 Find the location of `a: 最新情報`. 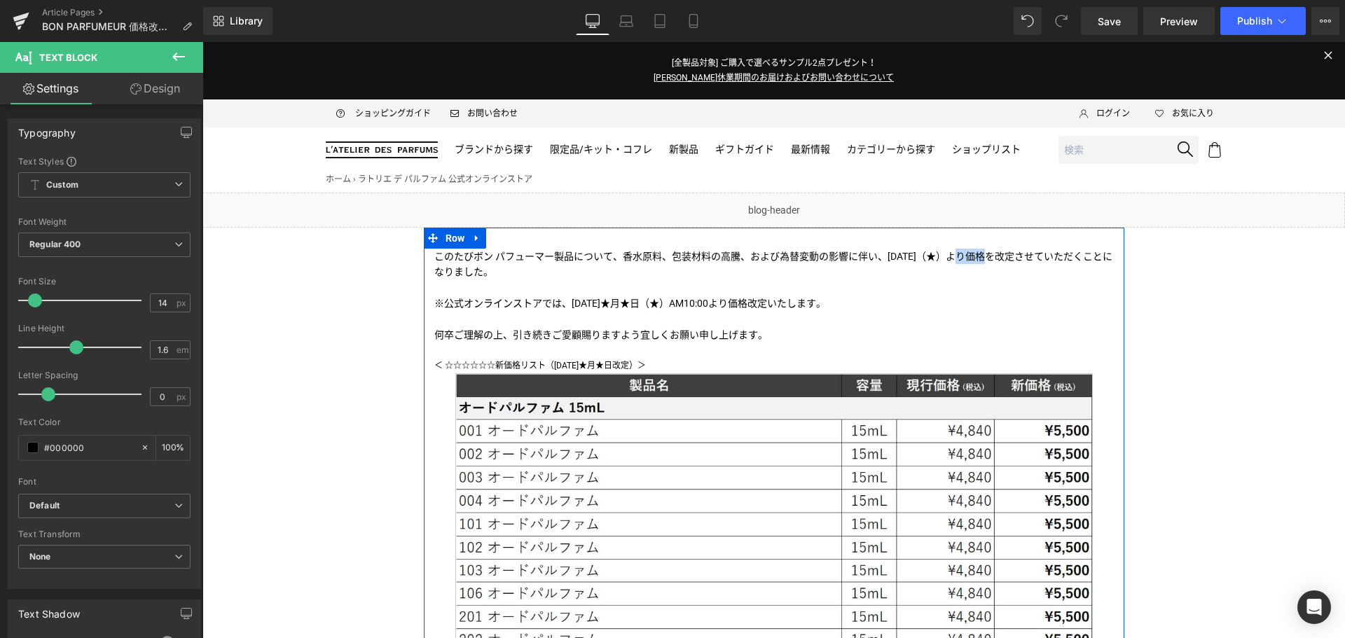

a: 最新情報 is located at coordinates (608, 108).